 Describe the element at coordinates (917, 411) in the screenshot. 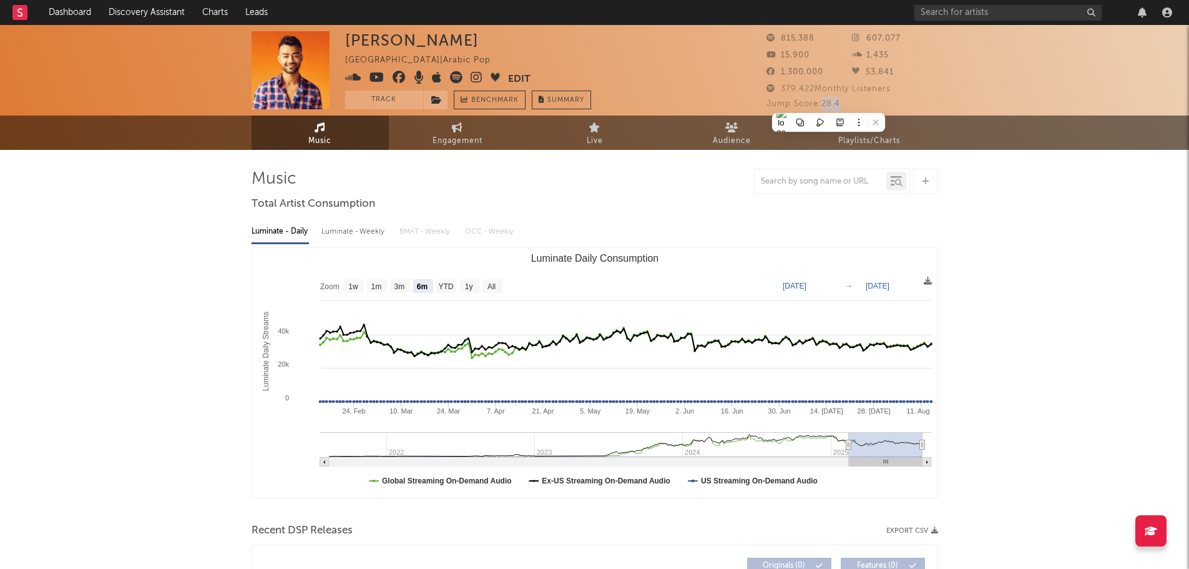

I see `text: 11. Aug` at that location.